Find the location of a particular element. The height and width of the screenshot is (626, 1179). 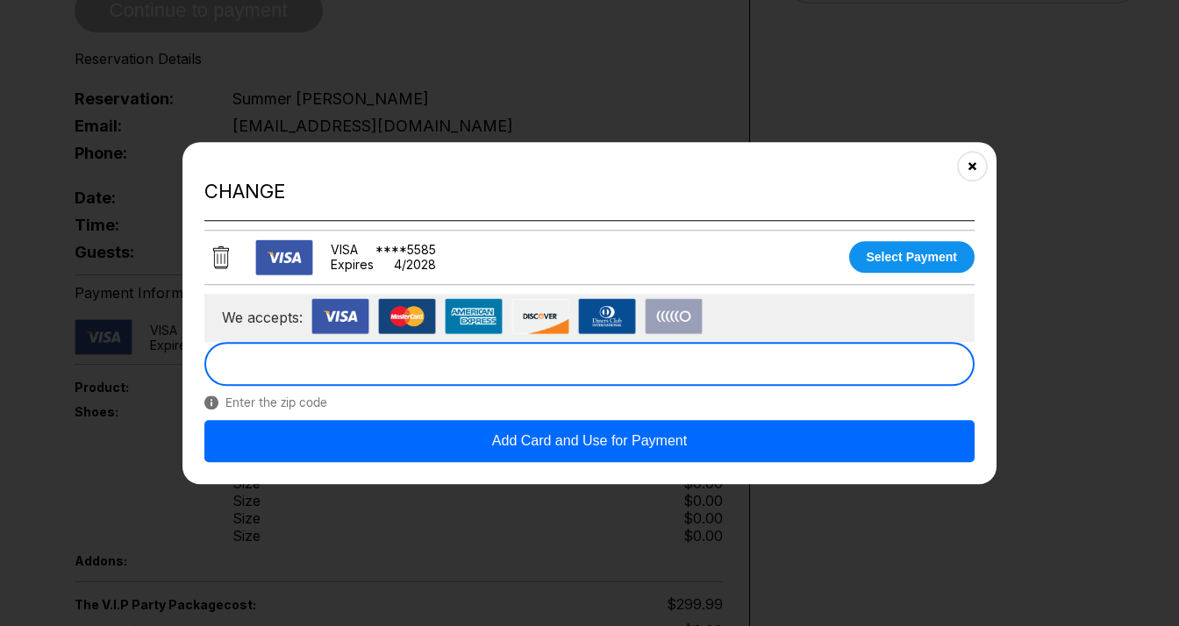

h2: Change is located at coordinates (589, 192).